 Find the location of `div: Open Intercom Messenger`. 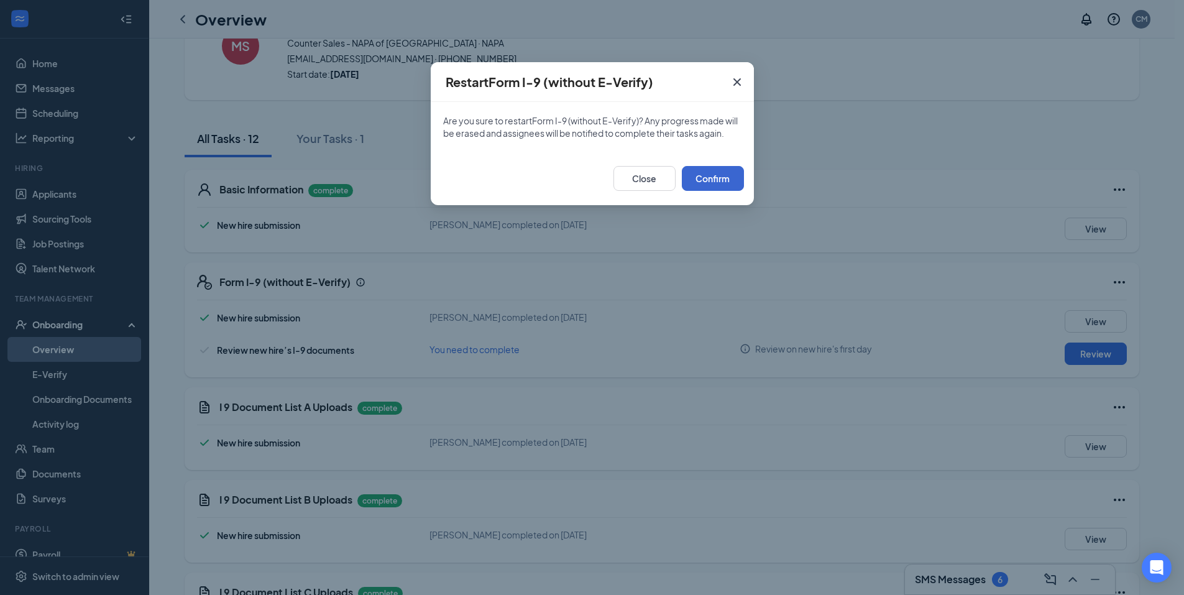

div: Open Intercom Messenger is located at coordinates (1157, 567).